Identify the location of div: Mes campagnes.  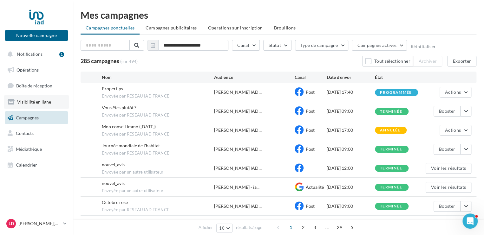
(279, 15).